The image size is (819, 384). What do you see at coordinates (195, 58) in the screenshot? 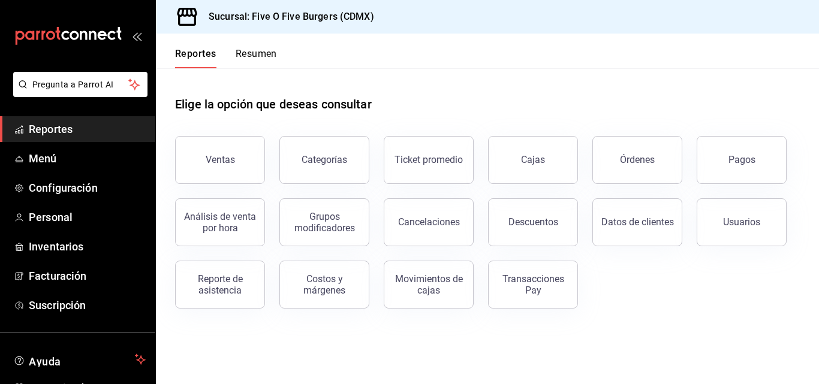
I see `button: Reportes` at bounding box center [195, 58].